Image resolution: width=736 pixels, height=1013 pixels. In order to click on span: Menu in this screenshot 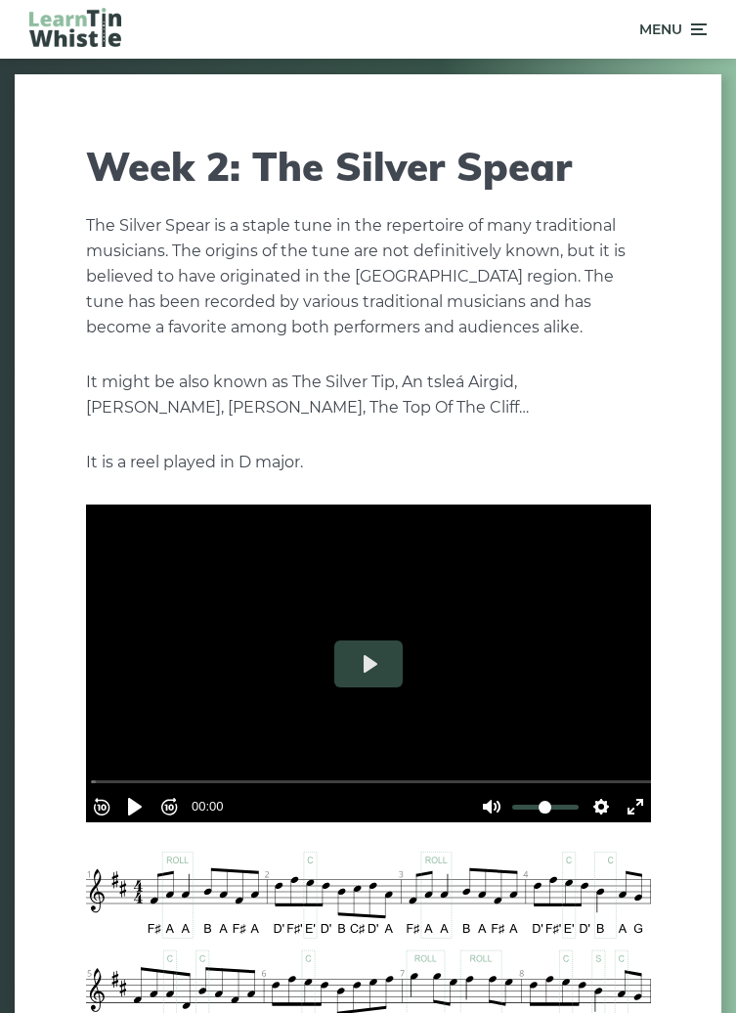, I will do `click(661, 29)`.